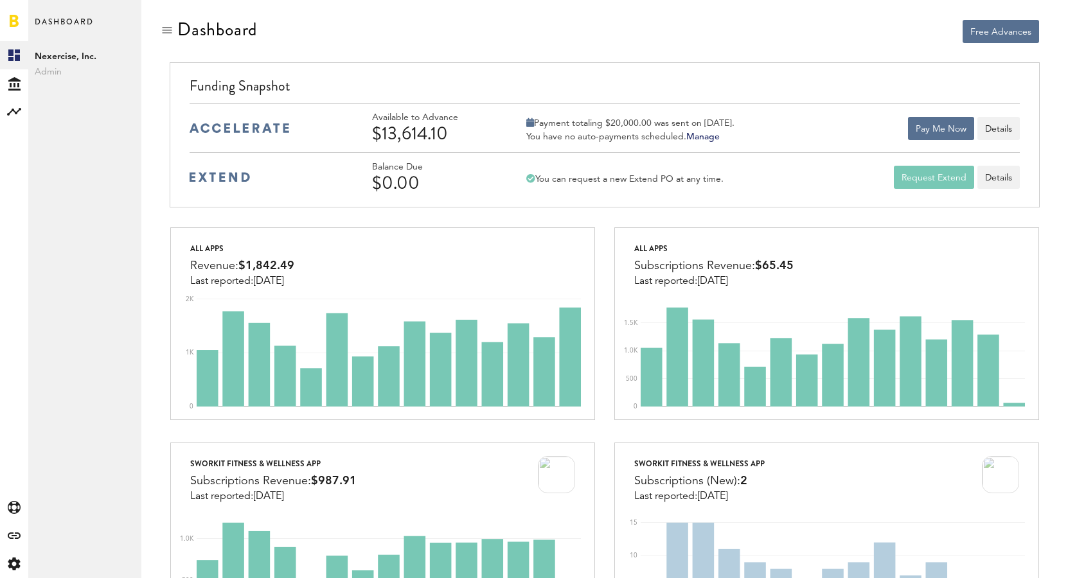 The height and width of the screenshot is (578, 1068). I want to click on span: 2, so click(743, 481).